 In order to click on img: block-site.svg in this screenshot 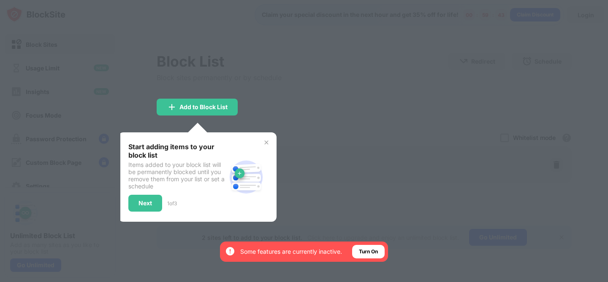, I will do `click(246, 177)`.